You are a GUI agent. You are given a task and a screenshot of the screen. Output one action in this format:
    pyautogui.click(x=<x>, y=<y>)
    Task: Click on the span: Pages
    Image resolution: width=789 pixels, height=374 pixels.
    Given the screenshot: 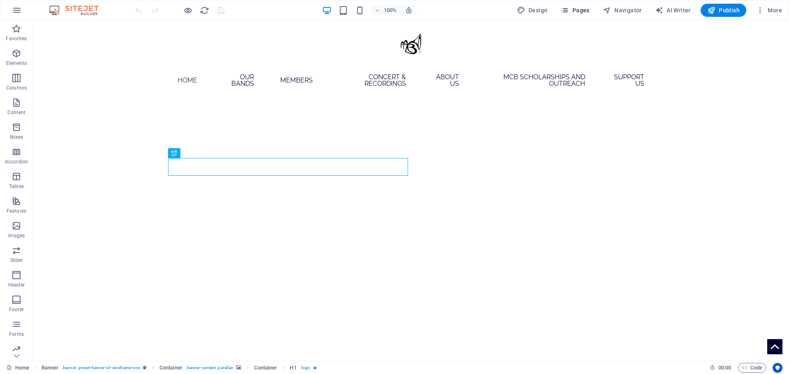 What is the action you would take?
    pyautogui.click(x=575, y=10)
    